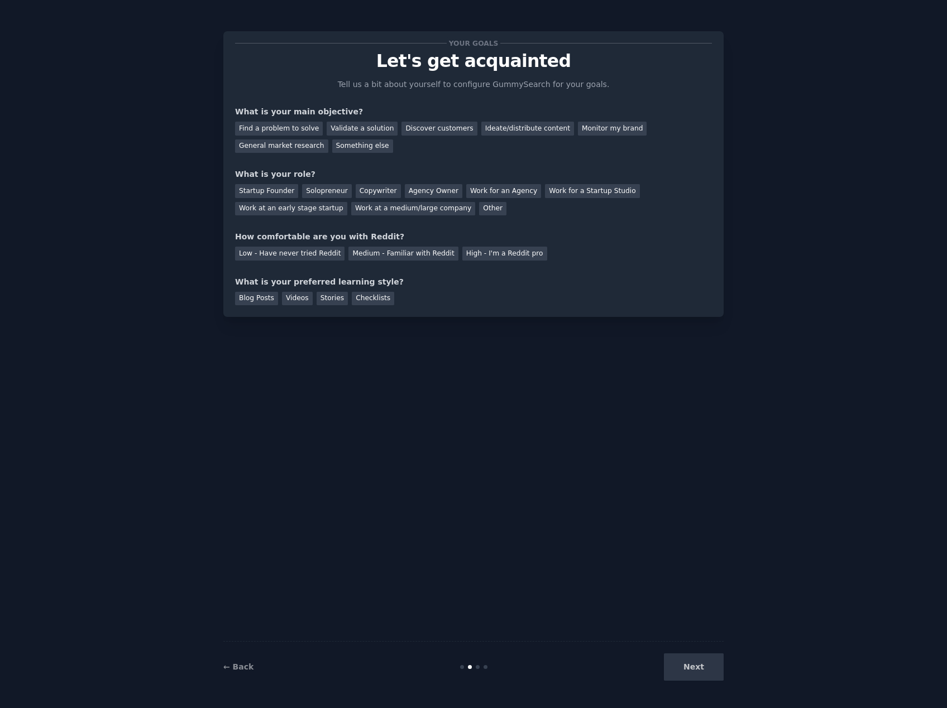 The image size is (947, 708). Describe the element at coordinates (439, 128) in the screenshot. I see `div: Discover customers` at that location.